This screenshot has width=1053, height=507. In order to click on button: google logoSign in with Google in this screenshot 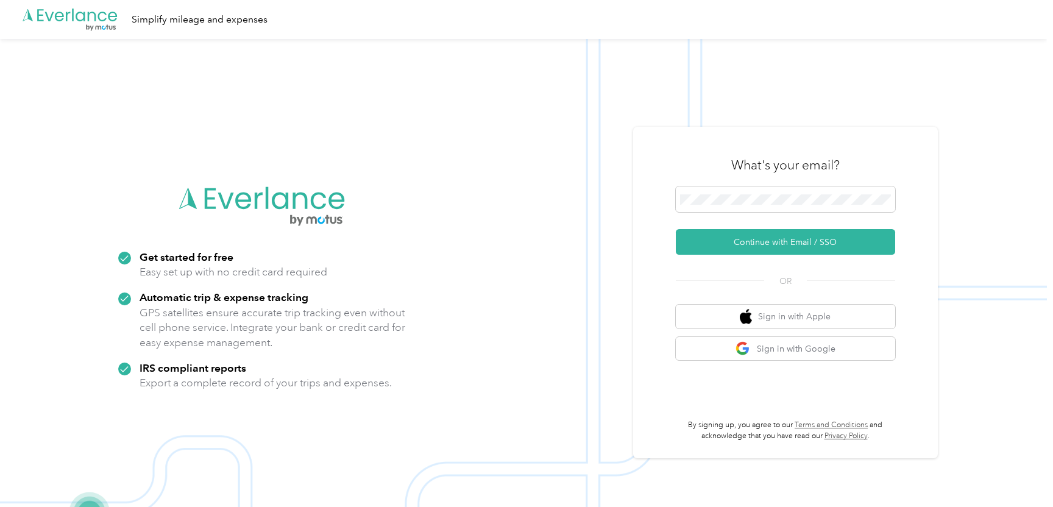, I will do `click(786, 349)`.